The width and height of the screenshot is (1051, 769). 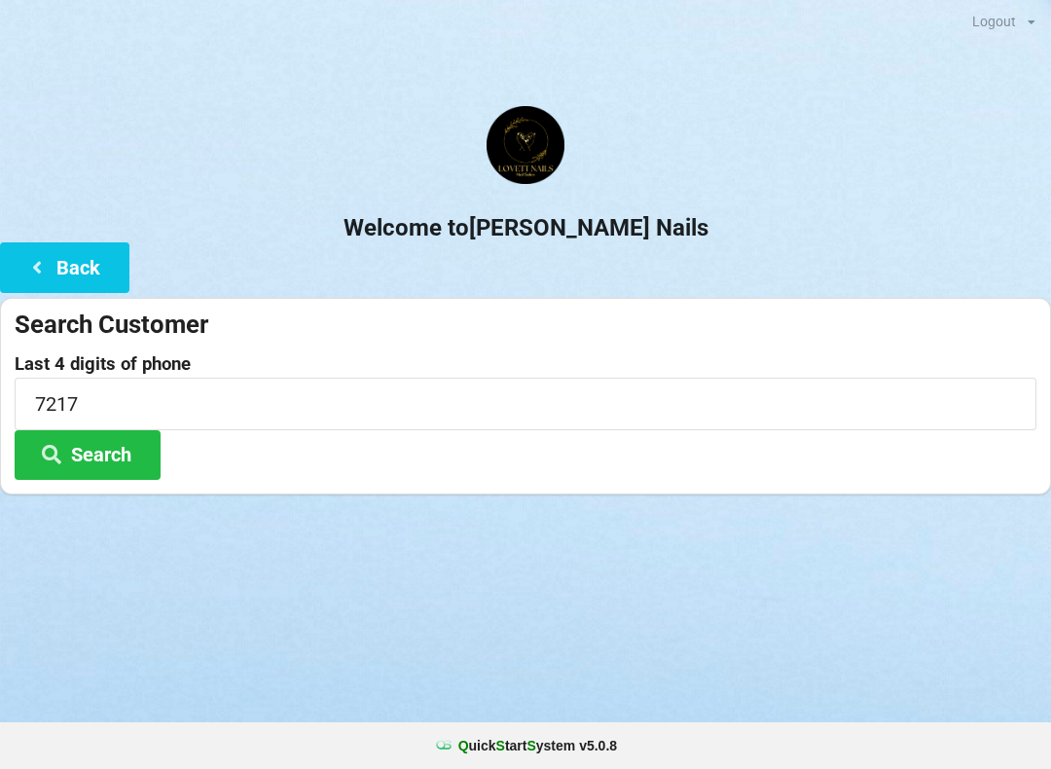 I want to click on b: uick tart ystem v 5.0.8, so click(x=537, y=746).